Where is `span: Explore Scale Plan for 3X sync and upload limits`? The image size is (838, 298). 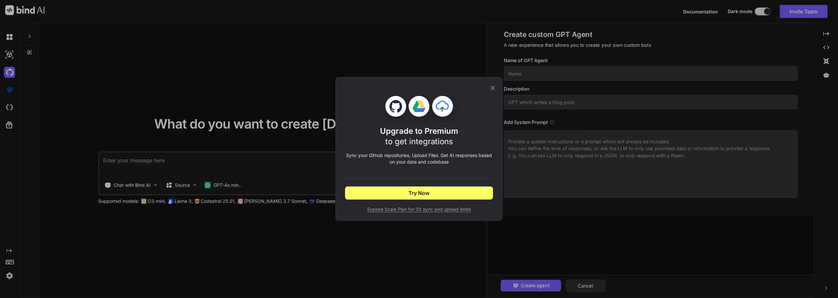 span: Explore Scale Plan for 3X sync and upload limits is located at coordinates (419, 210).